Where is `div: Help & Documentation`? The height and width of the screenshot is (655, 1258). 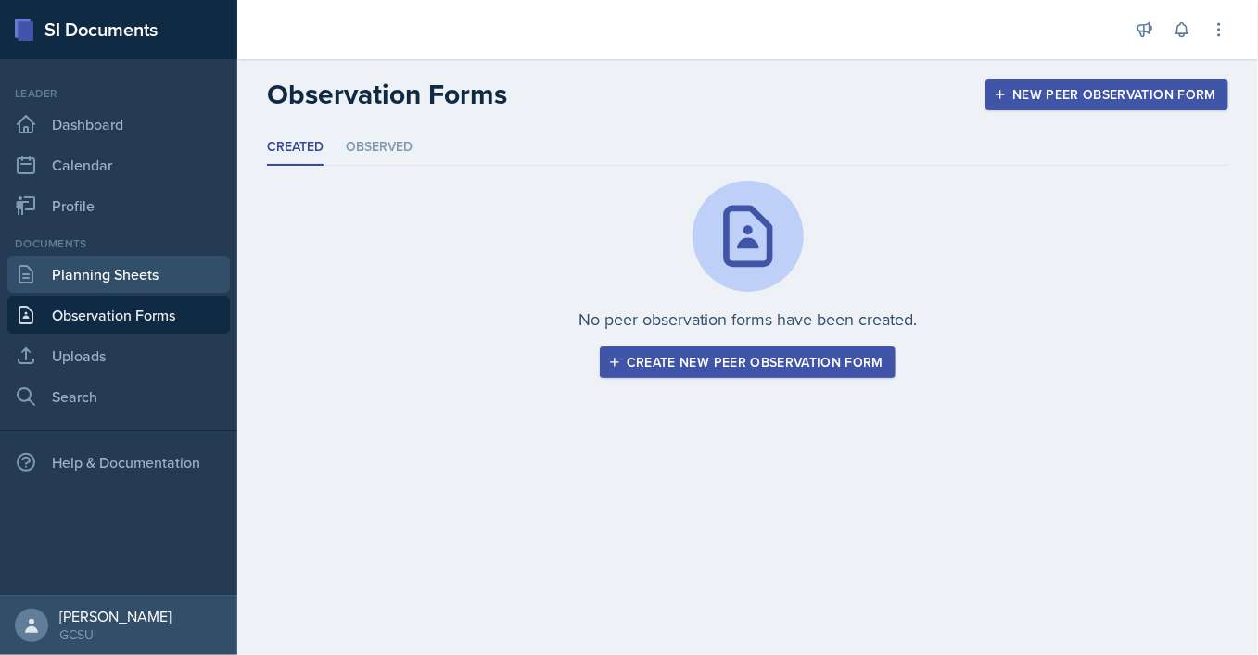
div: Help & Documentation is located at coordinates (119, 462).